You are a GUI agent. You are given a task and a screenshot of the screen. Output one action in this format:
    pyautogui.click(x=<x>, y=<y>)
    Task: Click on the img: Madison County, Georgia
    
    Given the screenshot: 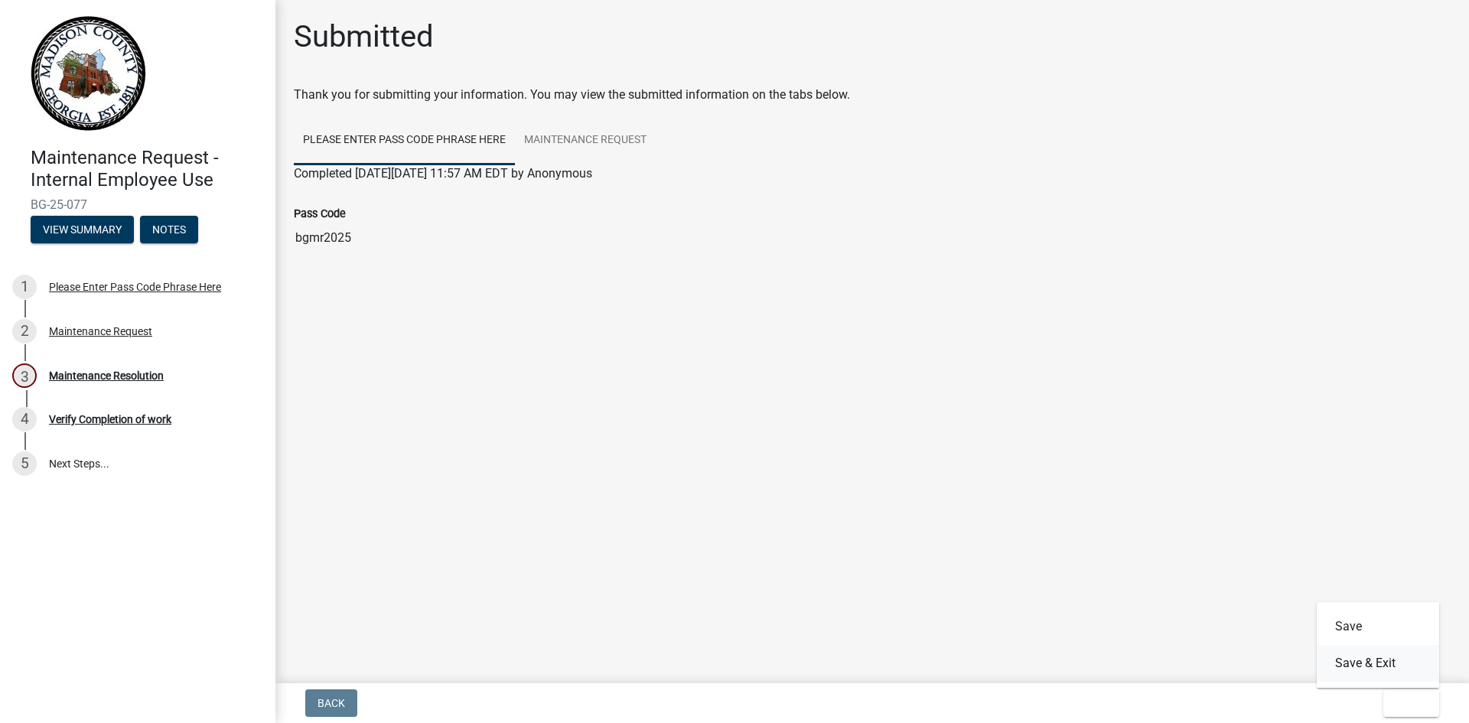 What is the action you would take?
    pyautogui.click(x=88, y=73)
    